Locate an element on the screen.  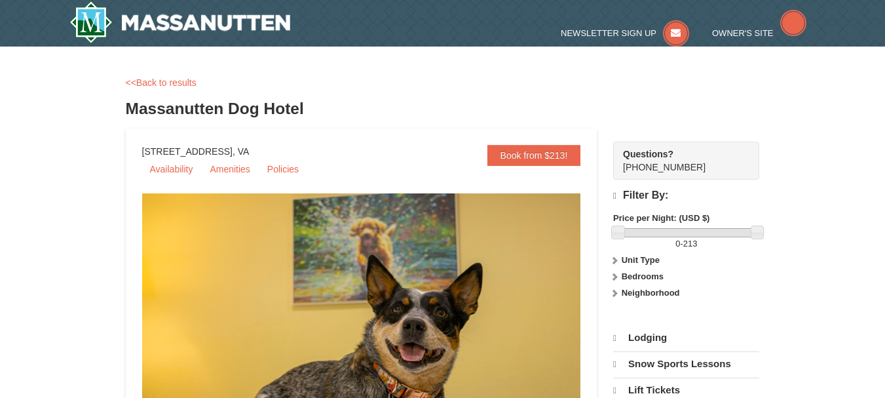
a: Policies is located at coordinates (283, 169).